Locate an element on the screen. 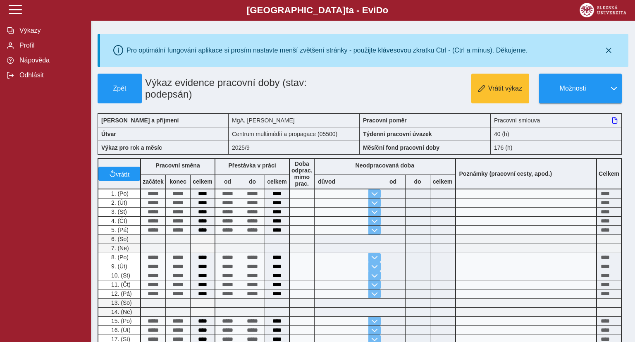 The image size is (635, 342). div: 40 (h) is located at coordinates (556, 134).